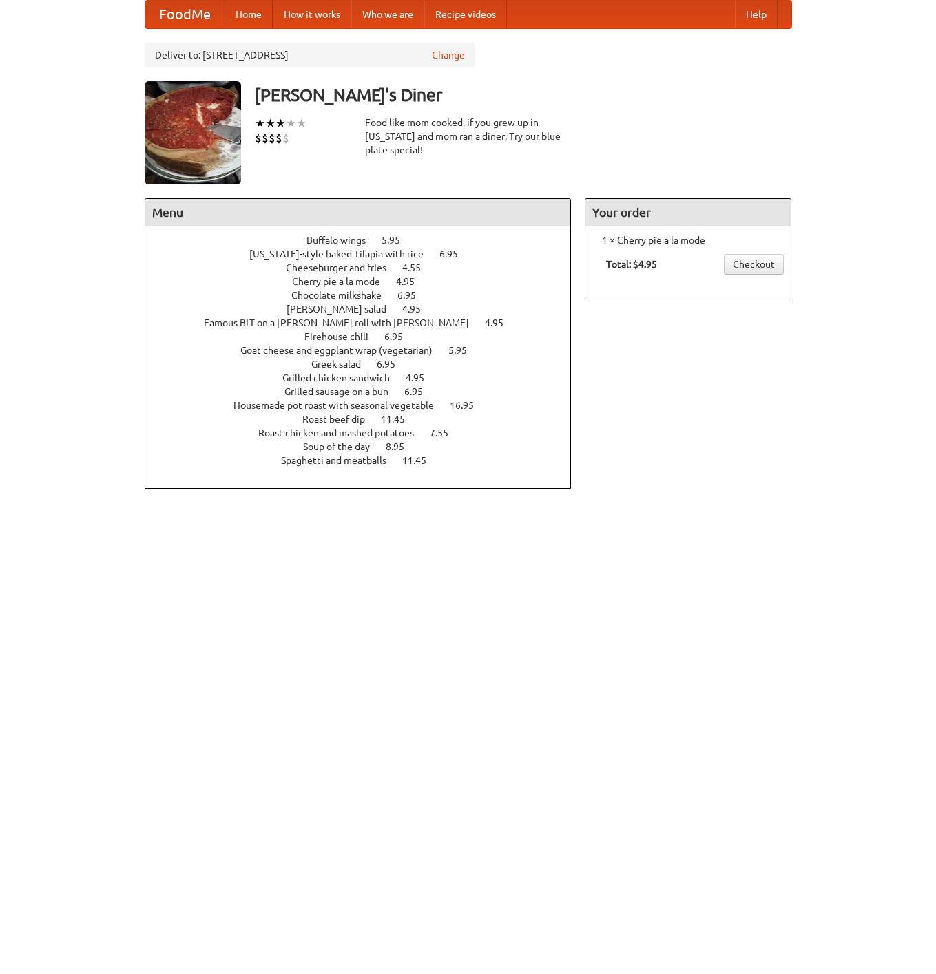  I want to click on span: Roast beef dip, so click(340, 419).